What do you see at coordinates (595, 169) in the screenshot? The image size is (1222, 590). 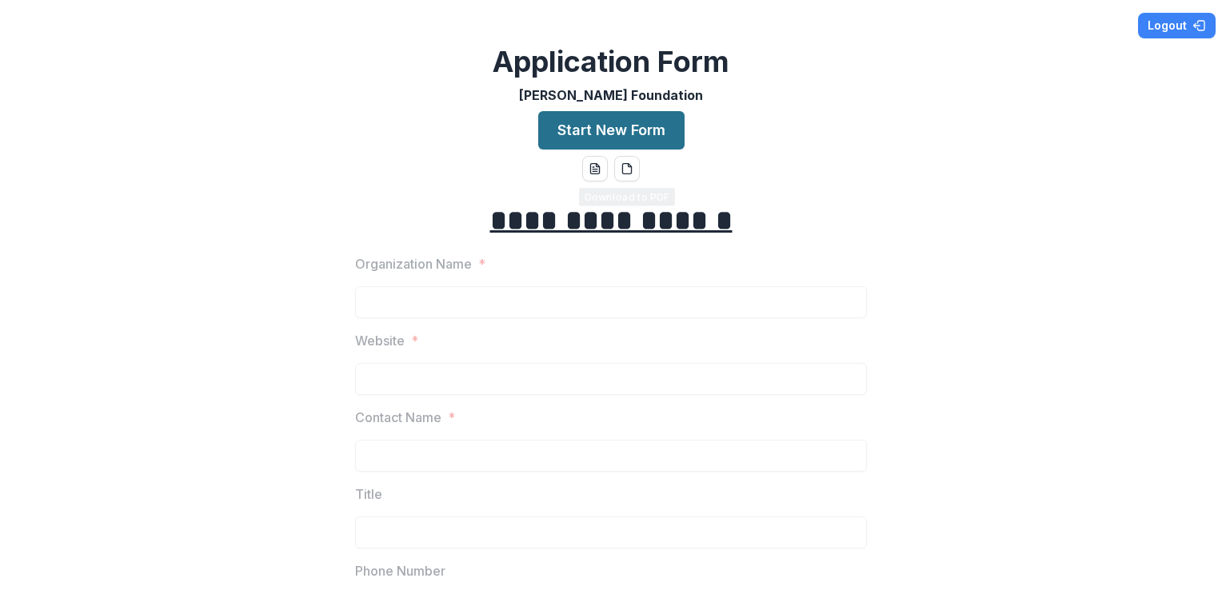 I see `button: word-download` at bounding box center [595, 169].